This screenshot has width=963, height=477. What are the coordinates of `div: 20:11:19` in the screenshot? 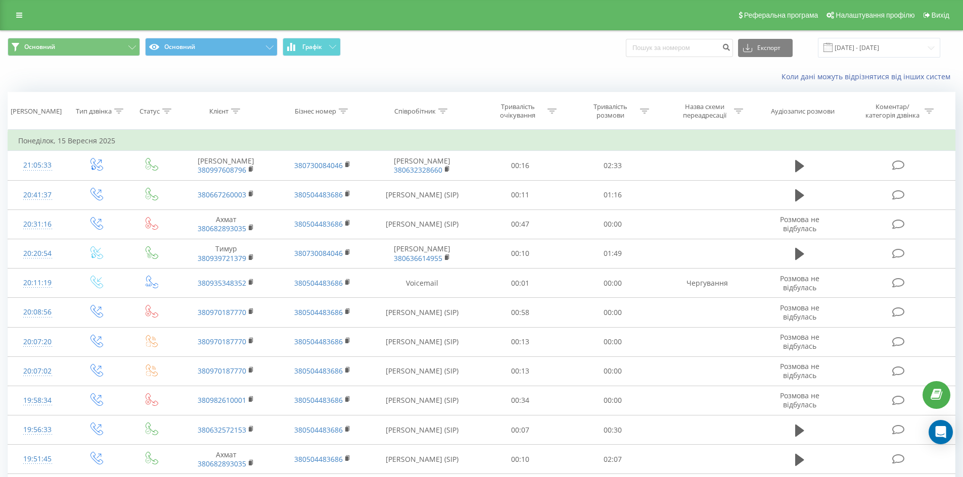 It's located at (37, 283).